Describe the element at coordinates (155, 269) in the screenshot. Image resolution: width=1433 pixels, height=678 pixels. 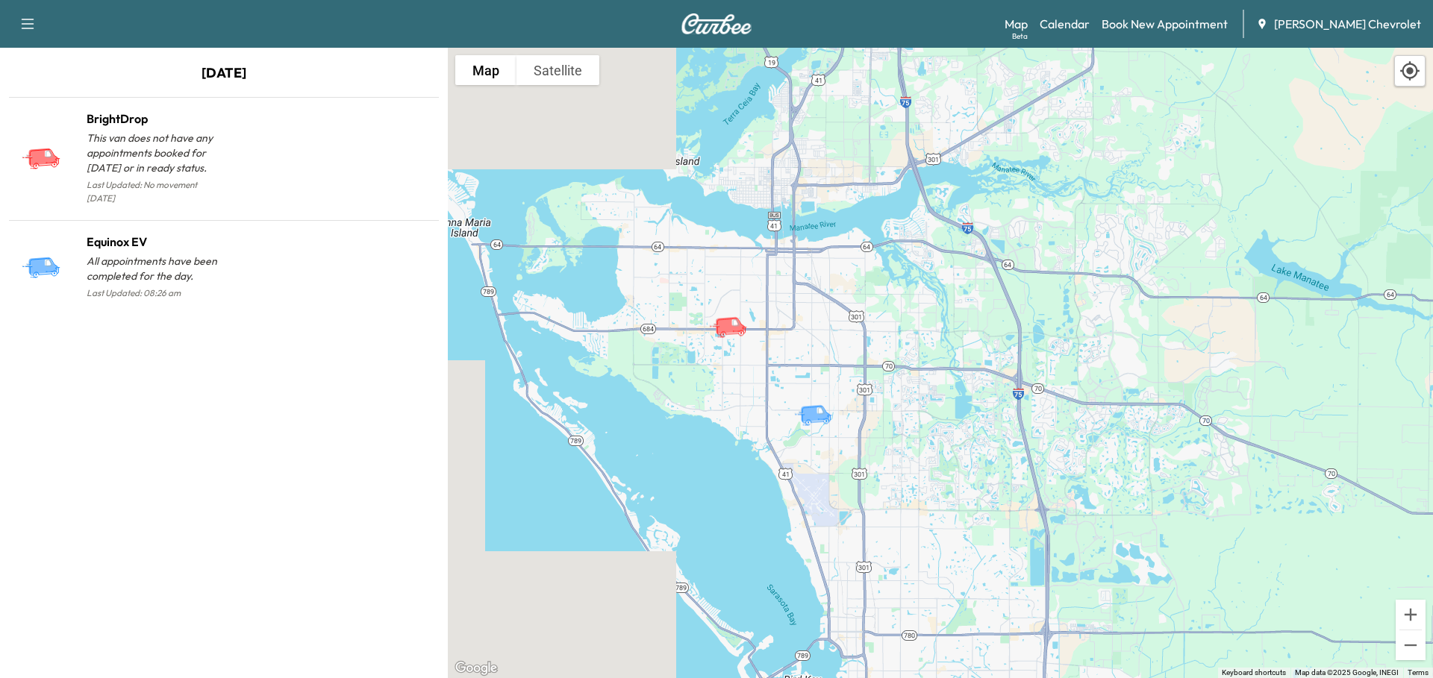
I see `p: All appointments have been completed for the day.` at that location.